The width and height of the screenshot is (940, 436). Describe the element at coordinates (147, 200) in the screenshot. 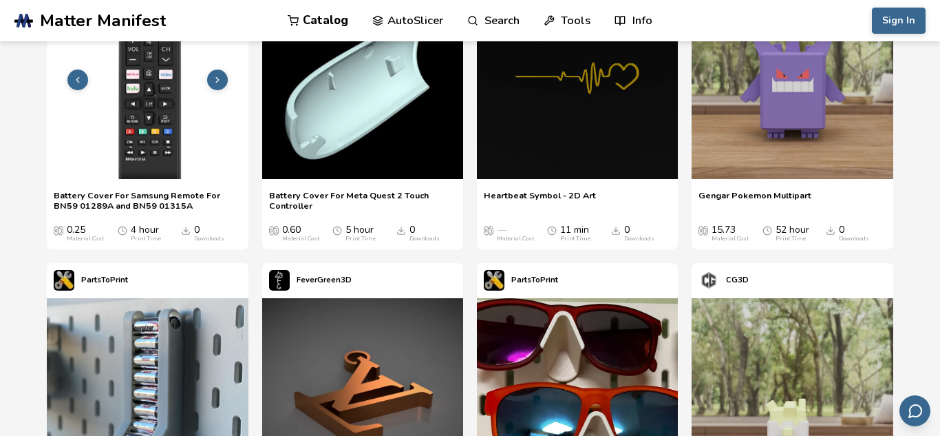

I see `span: Battery Cover For Samsung Remote For BN59 01289A and BN59 01315A` at that location.